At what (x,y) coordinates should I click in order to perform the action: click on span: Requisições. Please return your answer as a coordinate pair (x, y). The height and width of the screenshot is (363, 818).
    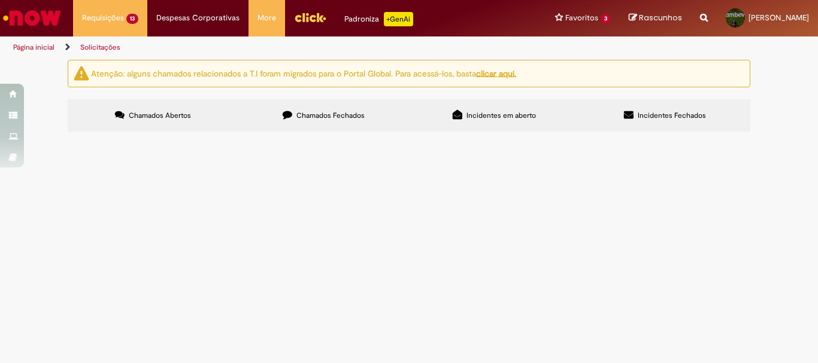
    Looking at the image, I should click on (103, 18).